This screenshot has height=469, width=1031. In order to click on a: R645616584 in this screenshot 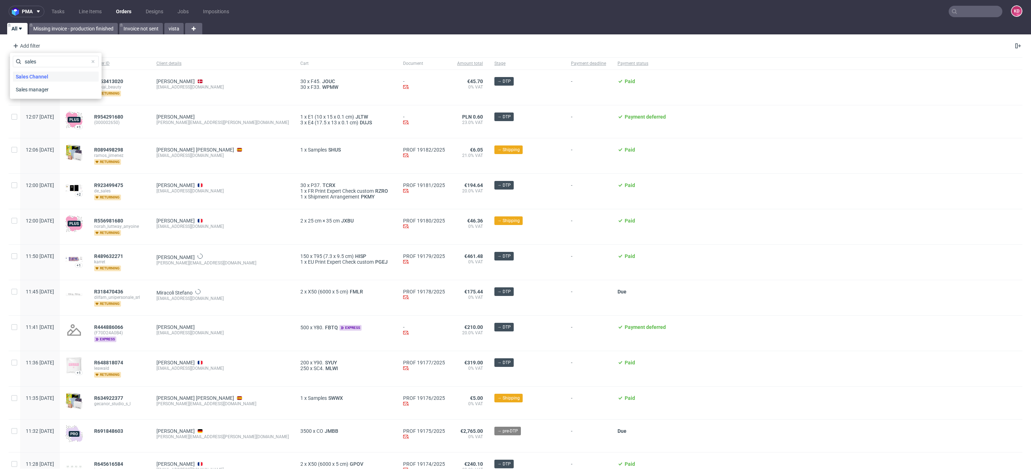, I will do `click(109, 464)`.